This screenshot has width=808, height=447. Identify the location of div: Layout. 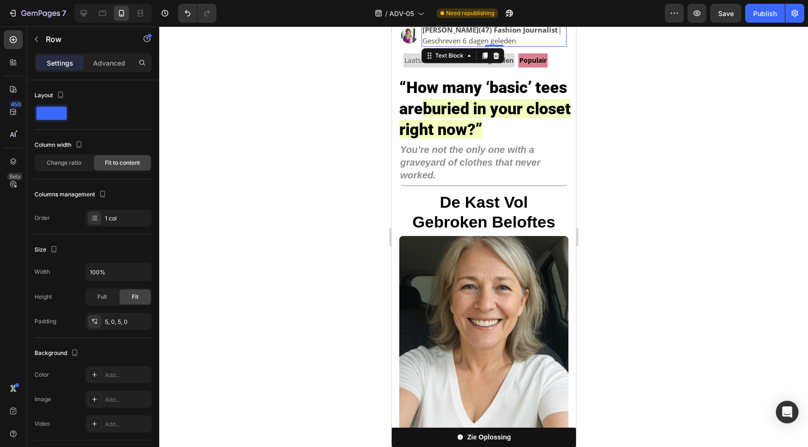
(50, 95).